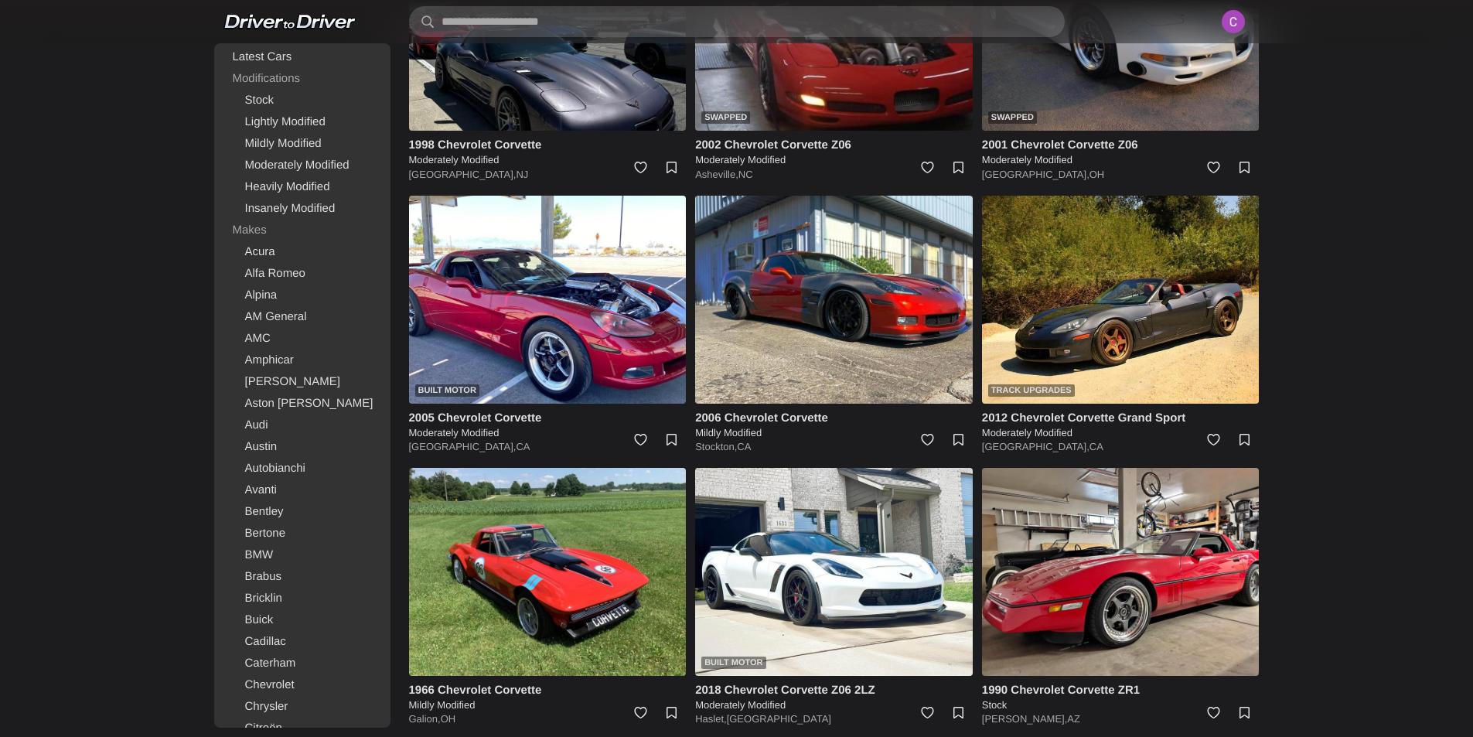 The image size is (1473, 737). I want to click on a: Stock, so click(302, 100).